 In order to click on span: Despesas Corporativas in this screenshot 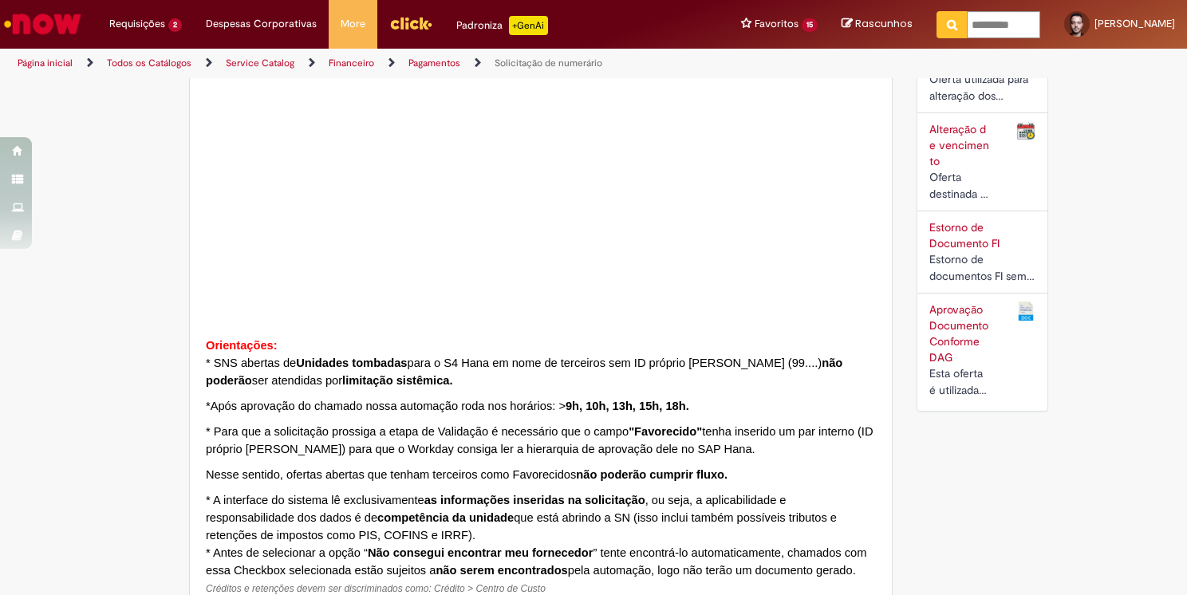, I will do `click(261, 24)`.